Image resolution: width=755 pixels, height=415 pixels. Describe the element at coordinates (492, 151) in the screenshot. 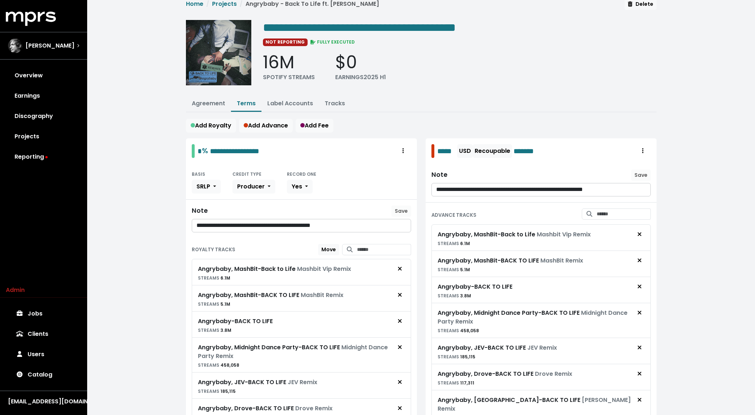

I see `span: Recoupable` at that location.